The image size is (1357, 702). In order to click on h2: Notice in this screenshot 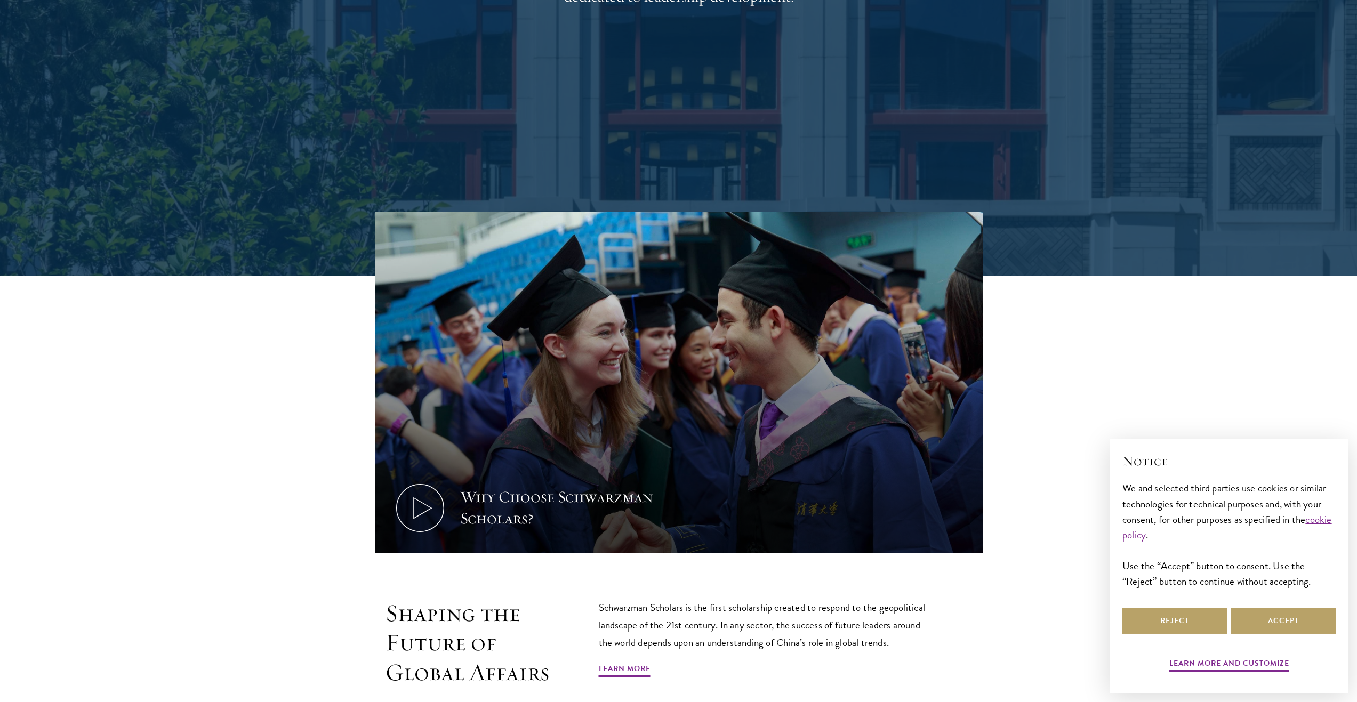, I will do `click(1229, 461)`.